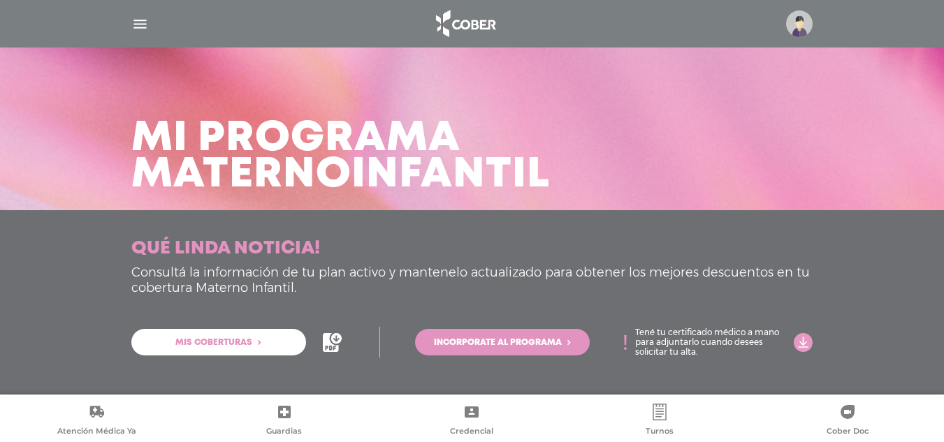 The height and width of the screenshot is (442, 944). I want to click on a: Incorporate al programa, so click(503, 342).